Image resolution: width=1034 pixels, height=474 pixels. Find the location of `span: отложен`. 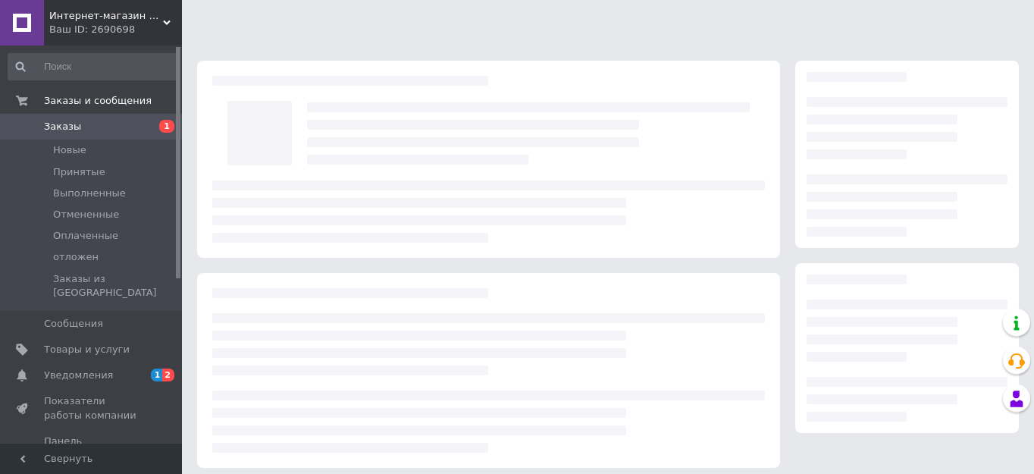

span: отложен is located at coordinates (76, 257).